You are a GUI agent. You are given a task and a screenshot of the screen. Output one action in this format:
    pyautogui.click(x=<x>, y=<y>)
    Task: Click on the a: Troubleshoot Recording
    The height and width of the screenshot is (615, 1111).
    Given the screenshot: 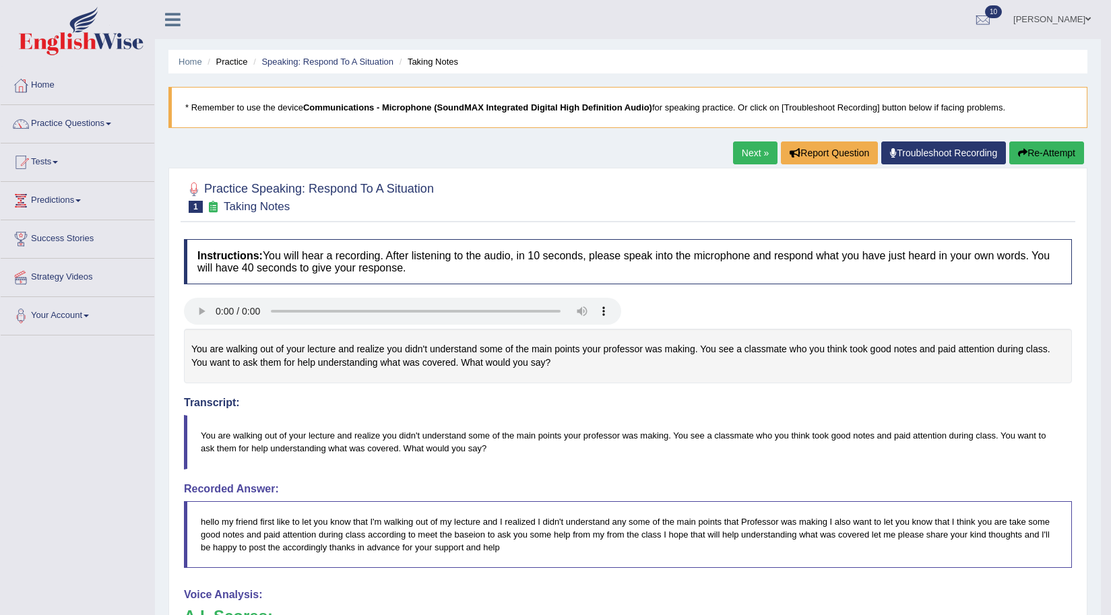 What is the action you would take?
    pyautogui.click(x=944, y=153)
    